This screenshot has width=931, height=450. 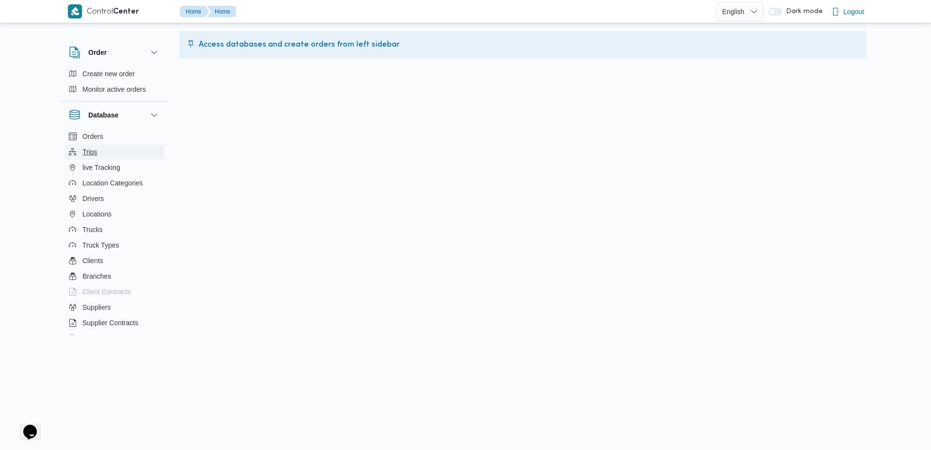 What do you see at coordinates (114, 198) in the screenshot?
I see `button: Drivers` at bounding box center [114, 198].